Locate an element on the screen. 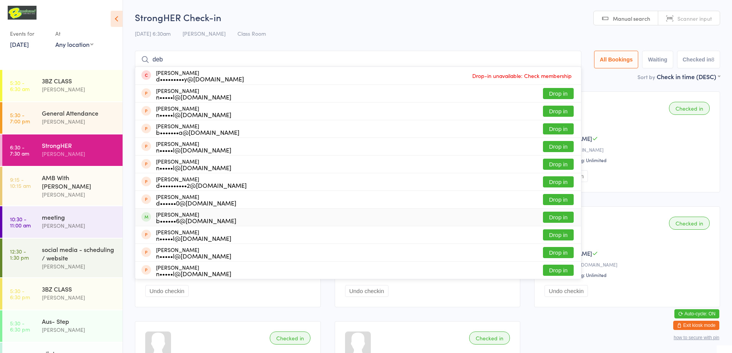 The width and height of the screenshot is (732, 353). time: 12:30 - 1:30 pm is located at coordinates (19, 254).